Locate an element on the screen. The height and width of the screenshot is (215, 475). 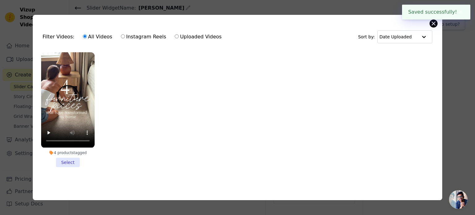
label: Uploaded Videos is located at coordinates (198, 37).